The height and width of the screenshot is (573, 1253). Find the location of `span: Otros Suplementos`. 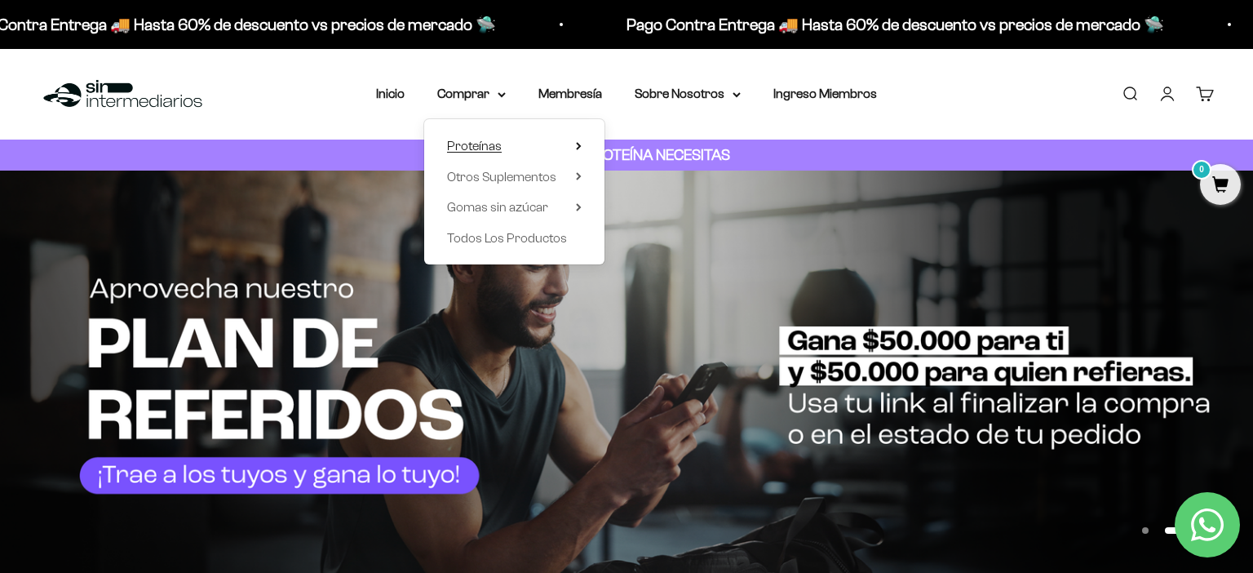

span: Otros Suplementos is located at coordinates (502, 176).